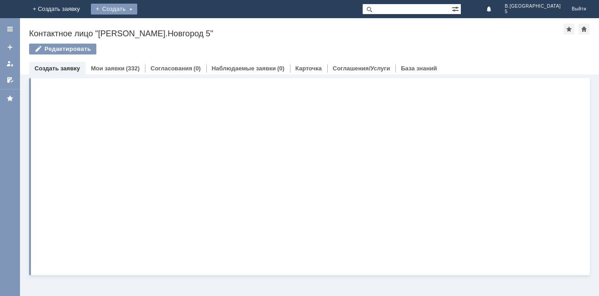 The image size is (599, 296). What do you see at coordinates (244, 68) in the screenshot?
I see `a: Наблюдаемые заявки` at bounding box center [244, 68].